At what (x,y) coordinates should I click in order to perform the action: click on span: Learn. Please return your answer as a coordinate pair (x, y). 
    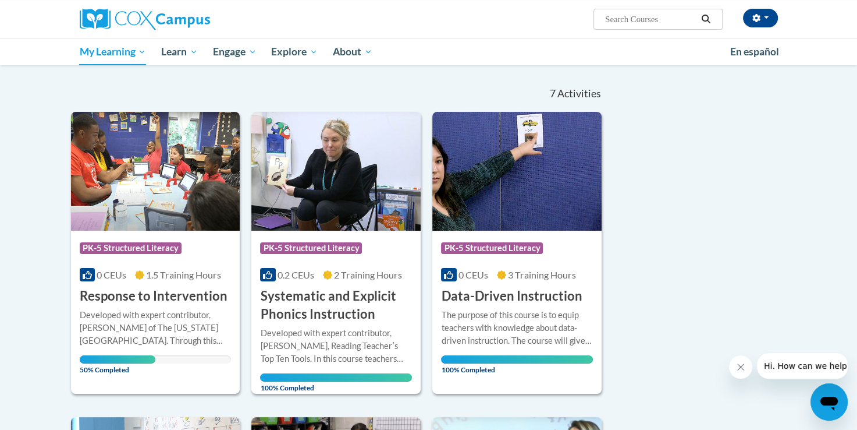
    Looking at the image, I should click on (179, 52).